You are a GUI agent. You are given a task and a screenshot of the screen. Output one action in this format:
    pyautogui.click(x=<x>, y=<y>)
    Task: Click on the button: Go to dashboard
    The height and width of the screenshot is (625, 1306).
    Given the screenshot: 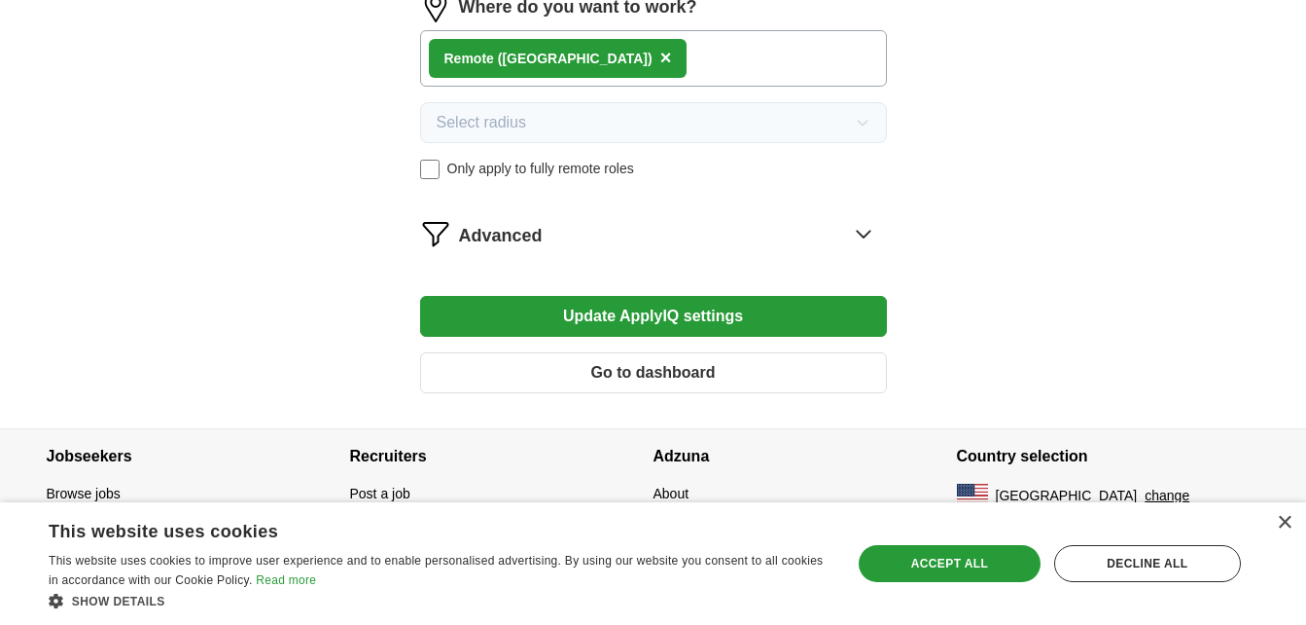 What is the action you would take?
    pyautogui.click(x=654, y=373)
    